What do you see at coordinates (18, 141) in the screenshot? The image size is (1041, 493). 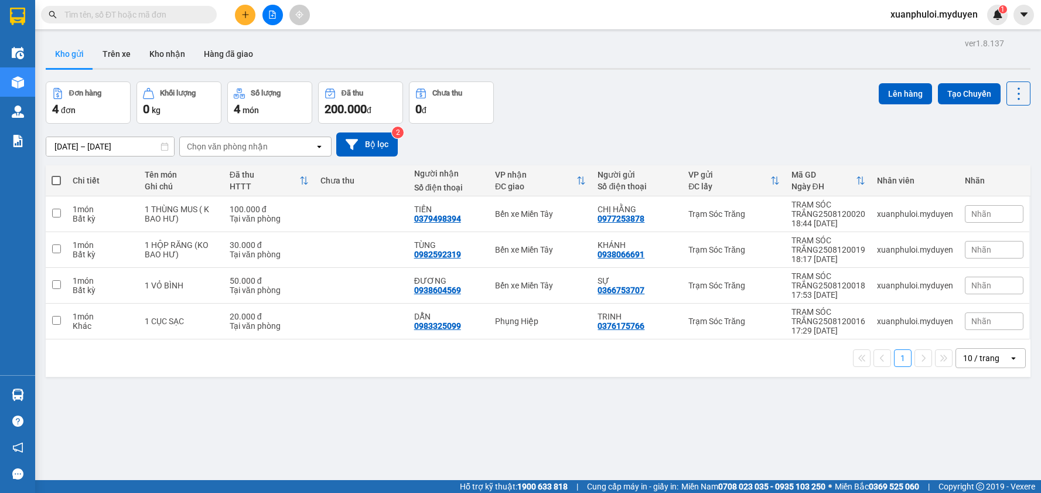 I see `img: solution-icon` at bounding box center [18, 141].